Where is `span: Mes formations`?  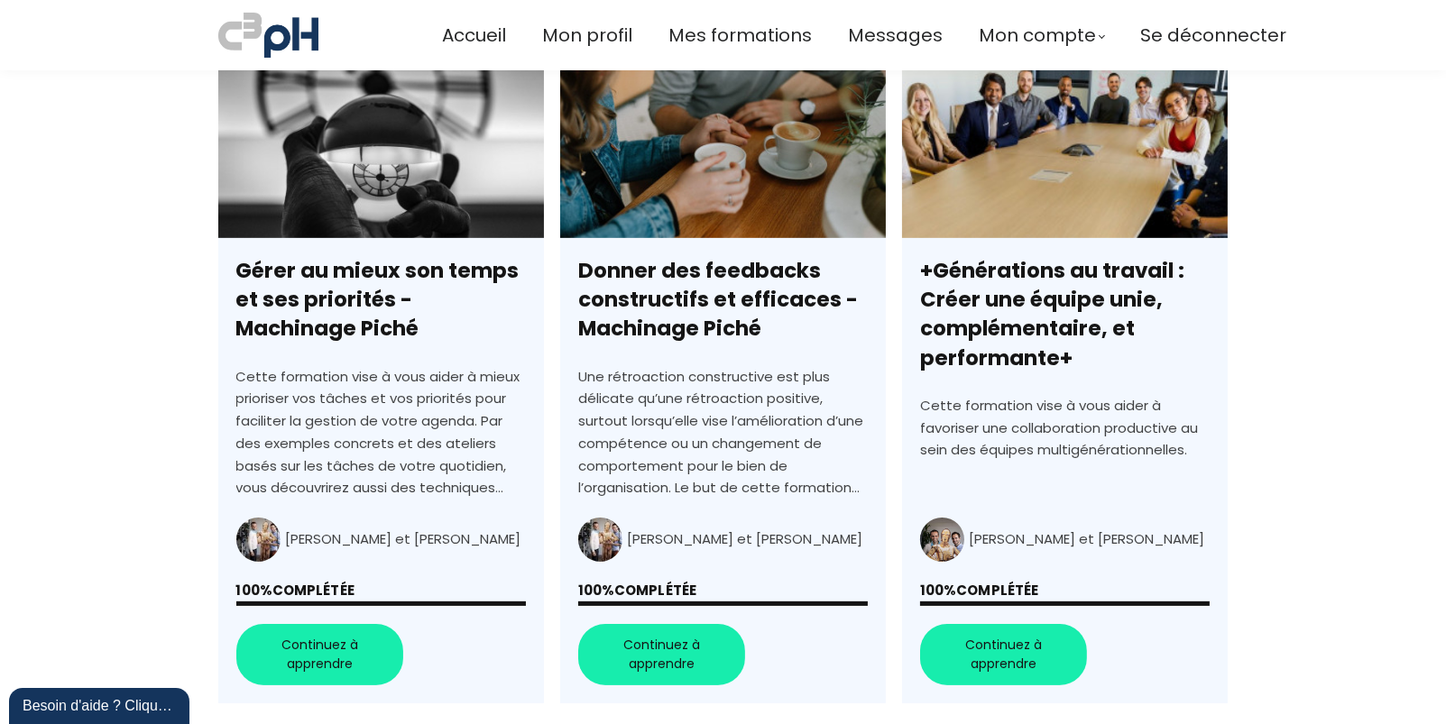
span: Mes formations is located at coordinates (739, 35).